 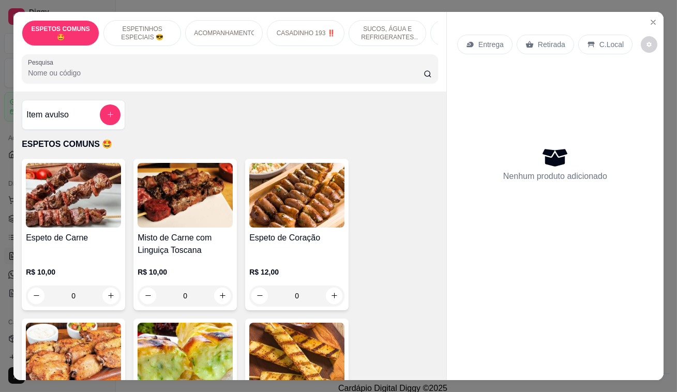 I want to click on h4: Espeto de Carne, so click(x=73, y=238).